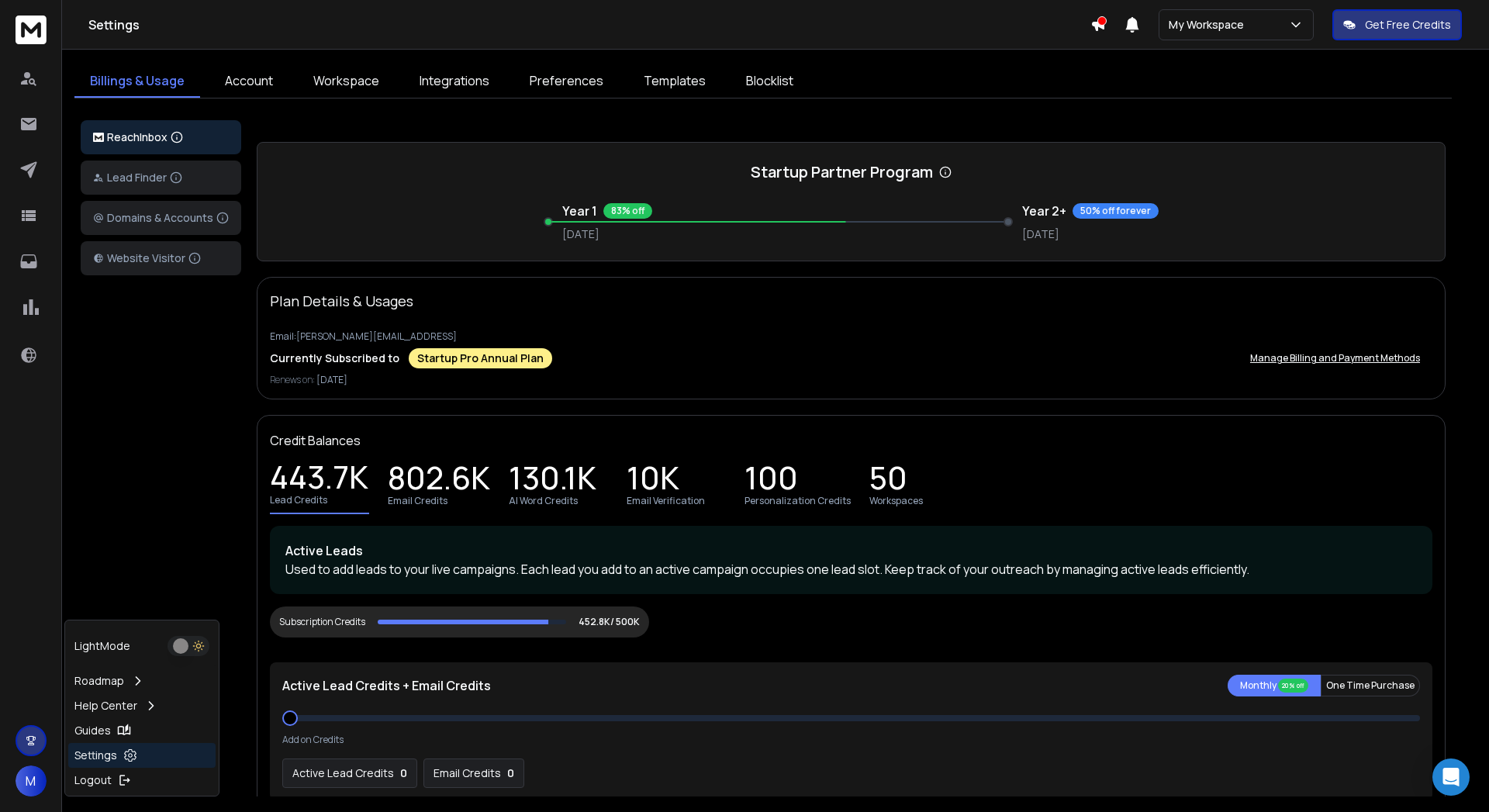  Describe the element at coordinates (93, 731) in the screenshot. I see `p: Guides` at that location.